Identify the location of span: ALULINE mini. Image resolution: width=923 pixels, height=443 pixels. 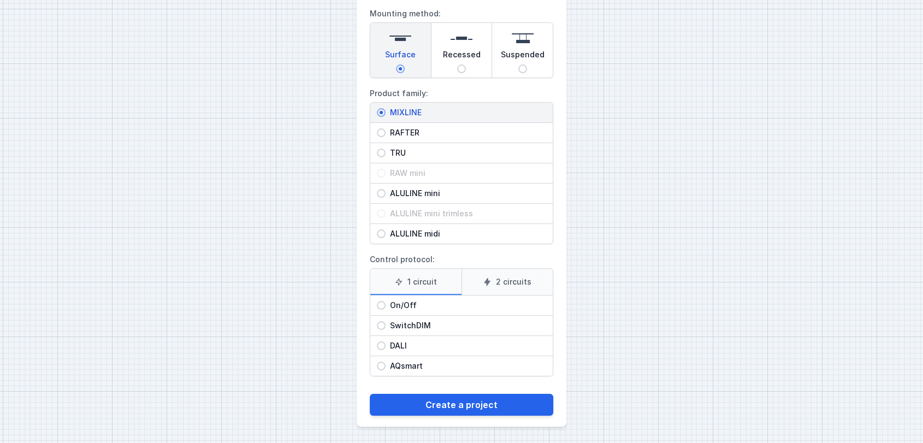
(466, 193).